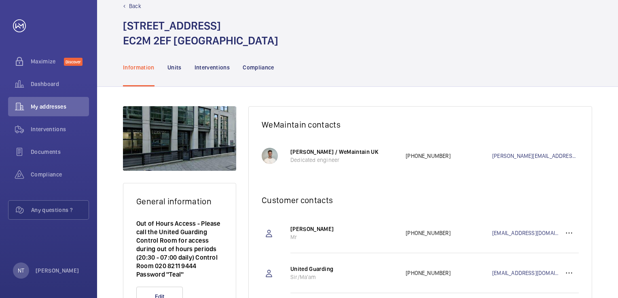 The image size is (618, 298). What do you see at coordinates (60, 107) in the screenshot?
I see `span: My addresses` at bounding box center [60, 107].